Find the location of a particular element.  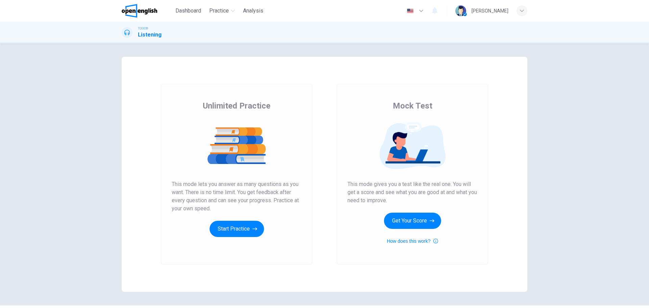

span: This mode lets you answer as many questions as you want. There is no time limit. You get feedback... is located at coordinates (237, 196).